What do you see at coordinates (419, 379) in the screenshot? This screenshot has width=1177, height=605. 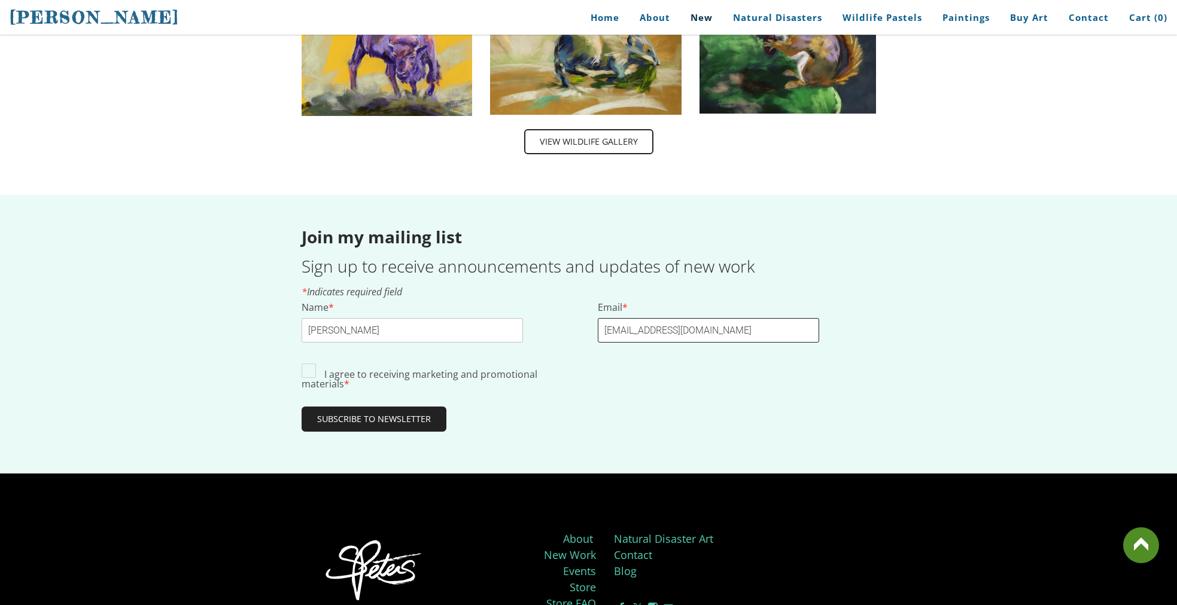 I see `label: I agree to receiving marketing and promotional materials` at bounding box center [419, 379].